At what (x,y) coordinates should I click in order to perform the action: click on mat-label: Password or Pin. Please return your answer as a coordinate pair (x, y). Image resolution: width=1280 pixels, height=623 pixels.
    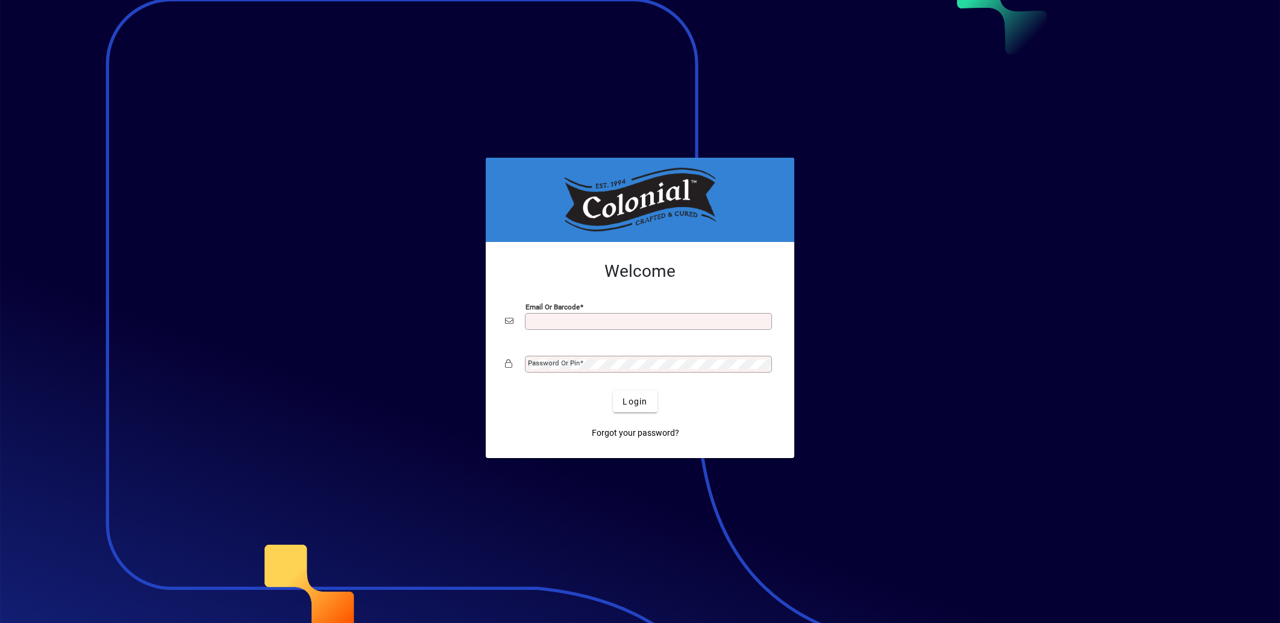
    Looking at the image, I should click on (554, 363).